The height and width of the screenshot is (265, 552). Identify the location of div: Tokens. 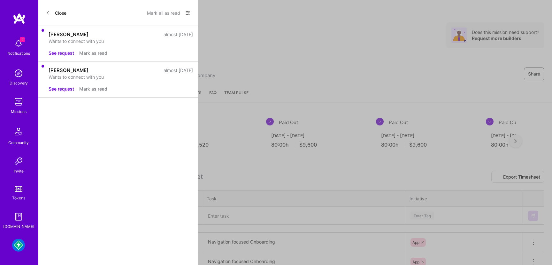
(19, 198).